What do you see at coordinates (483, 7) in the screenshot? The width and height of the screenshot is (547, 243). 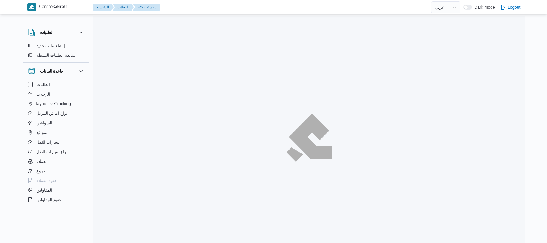 I see `span: Dark mode` at bounding box center [483, 7].